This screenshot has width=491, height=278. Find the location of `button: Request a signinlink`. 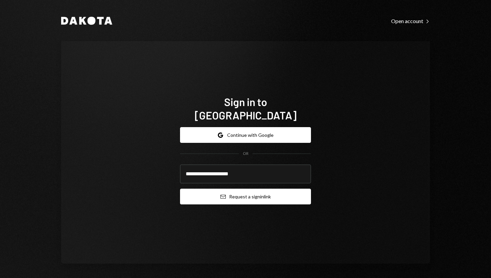

button: Request a signinlink is located at coordinates (246, 196).